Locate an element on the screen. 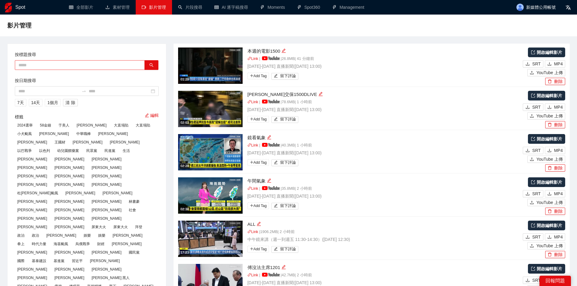 This screenshot has height=286, width=577. div: 17:23 is located at coordinates (185, 252).